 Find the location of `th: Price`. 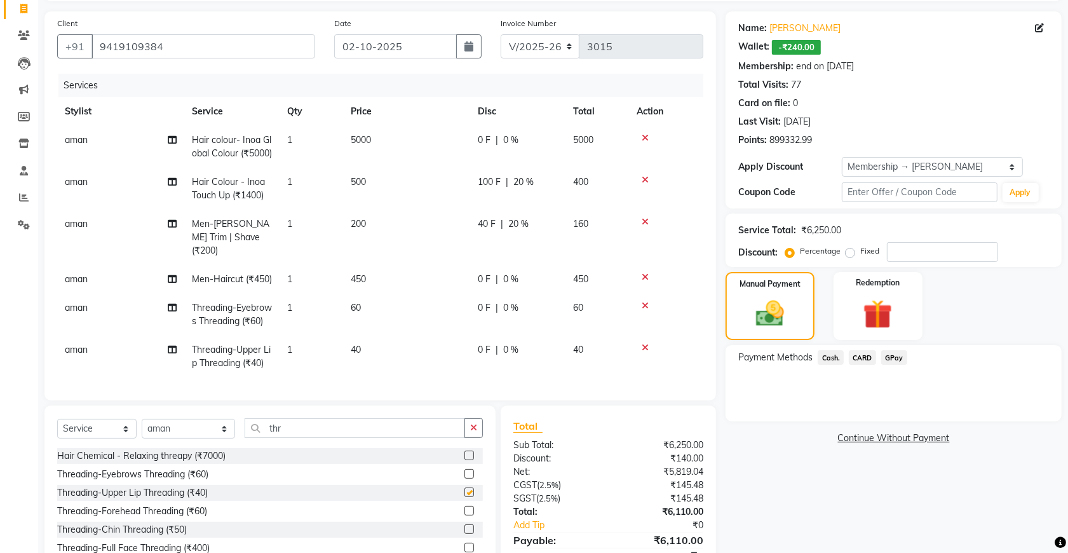

th: Price is located at coordinates (407, 111).